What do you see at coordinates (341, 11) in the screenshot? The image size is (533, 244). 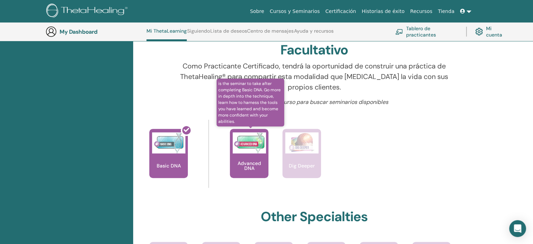 I see `a: Certificación` at bounding box center [341, 11].